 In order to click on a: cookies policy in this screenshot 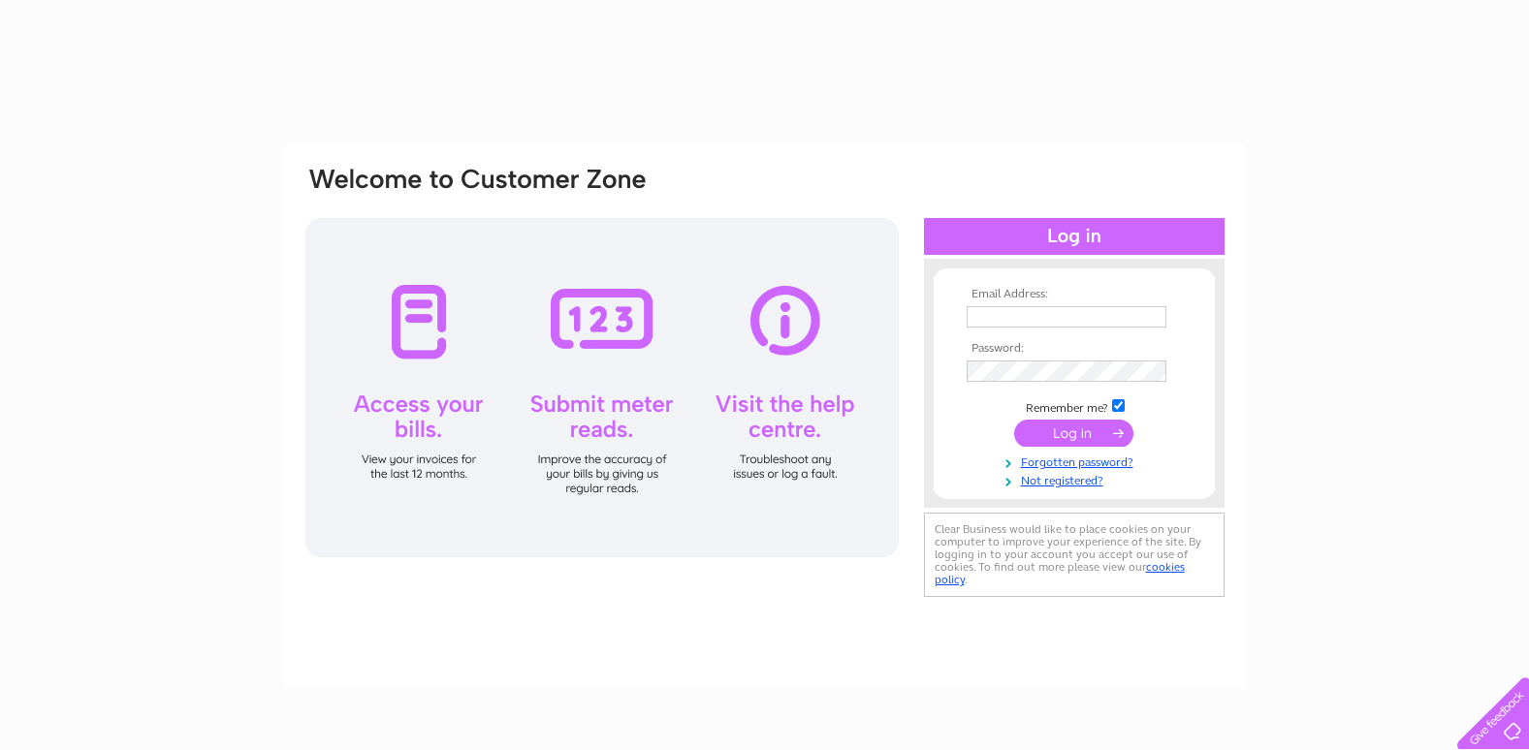, I will do `click(1060, 573)`.